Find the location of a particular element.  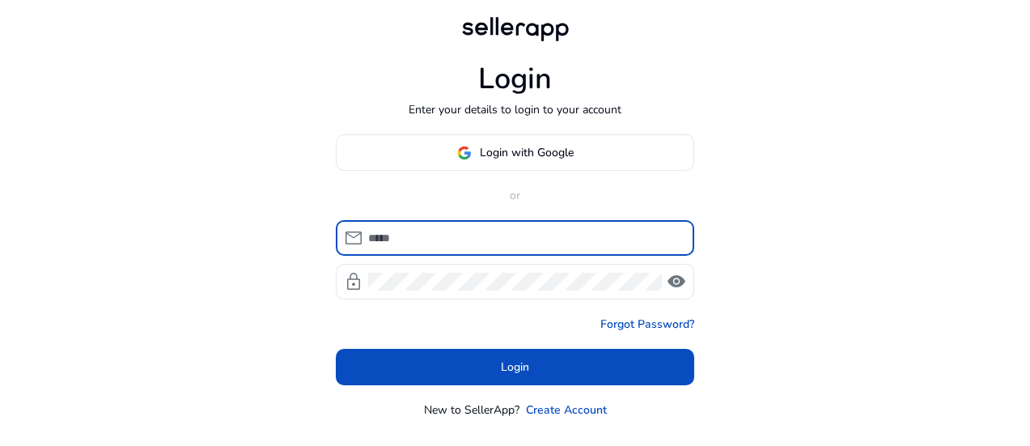

span: lock is located at coordinates (354, 282).